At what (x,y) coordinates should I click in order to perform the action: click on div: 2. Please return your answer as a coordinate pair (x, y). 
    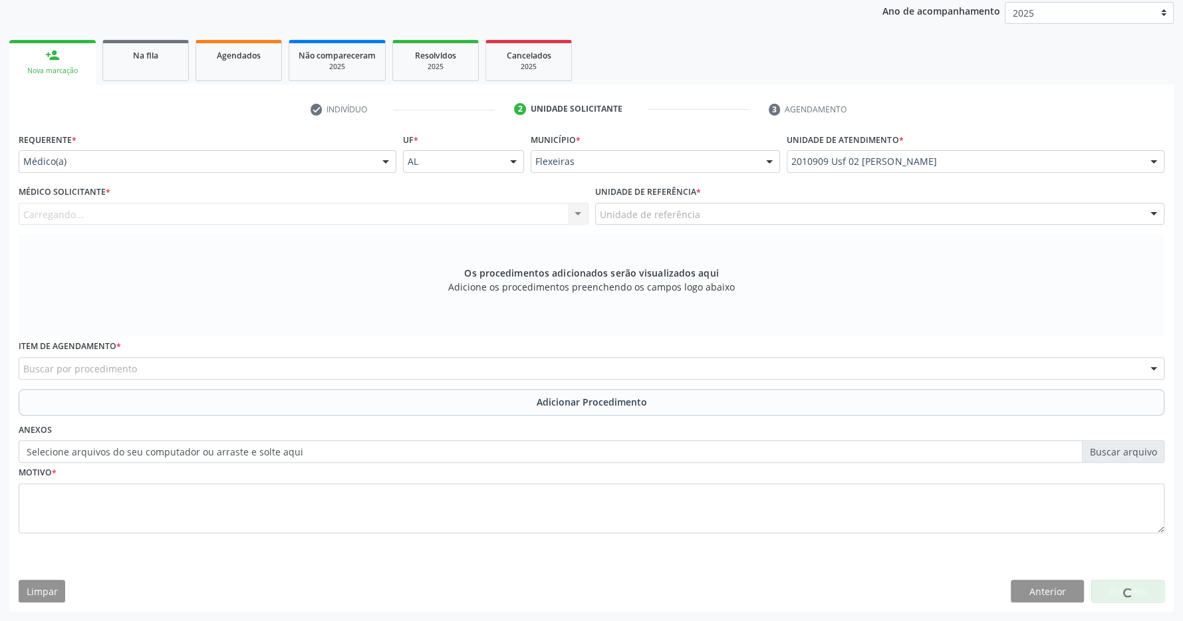
    Looking at the image, I should click on (520, 109).